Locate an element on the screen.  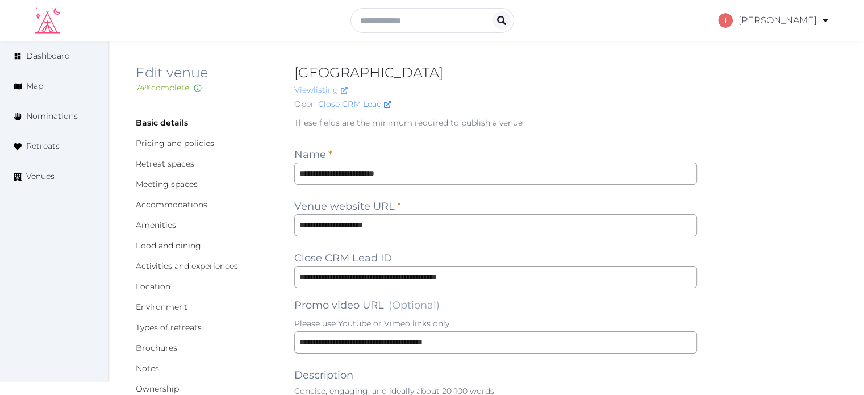
span: Retreats is located at coordinates (43, 146).